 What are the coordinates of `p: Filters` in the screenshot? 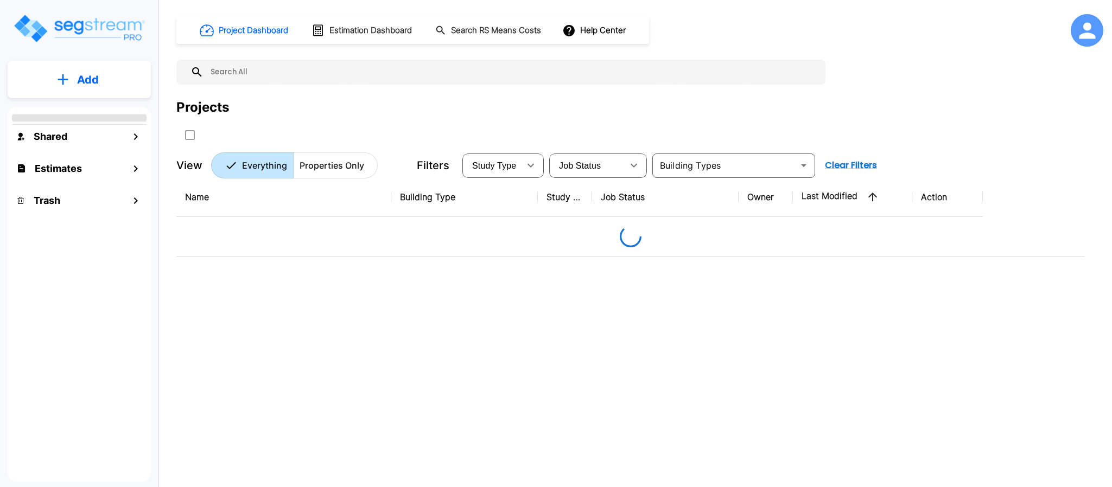 It's located at (433, 165).